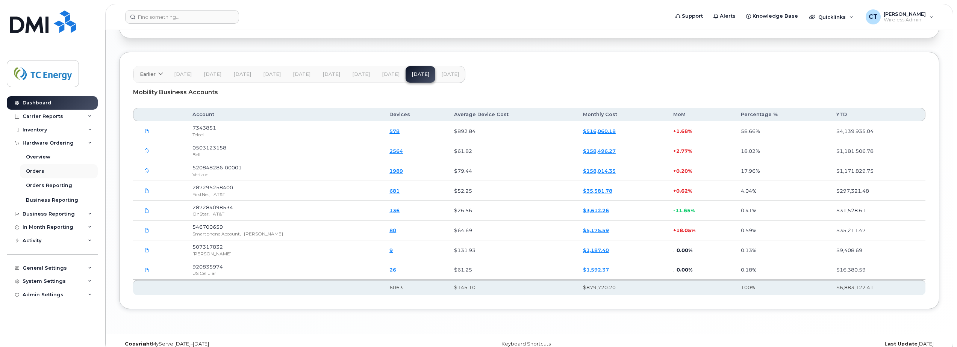 This screenshot has width=957, height=347. What do you see at coordinates (877, 287) in the screenshot?
I see `th: $6,883,122.41` at bounding box center [877, 287].